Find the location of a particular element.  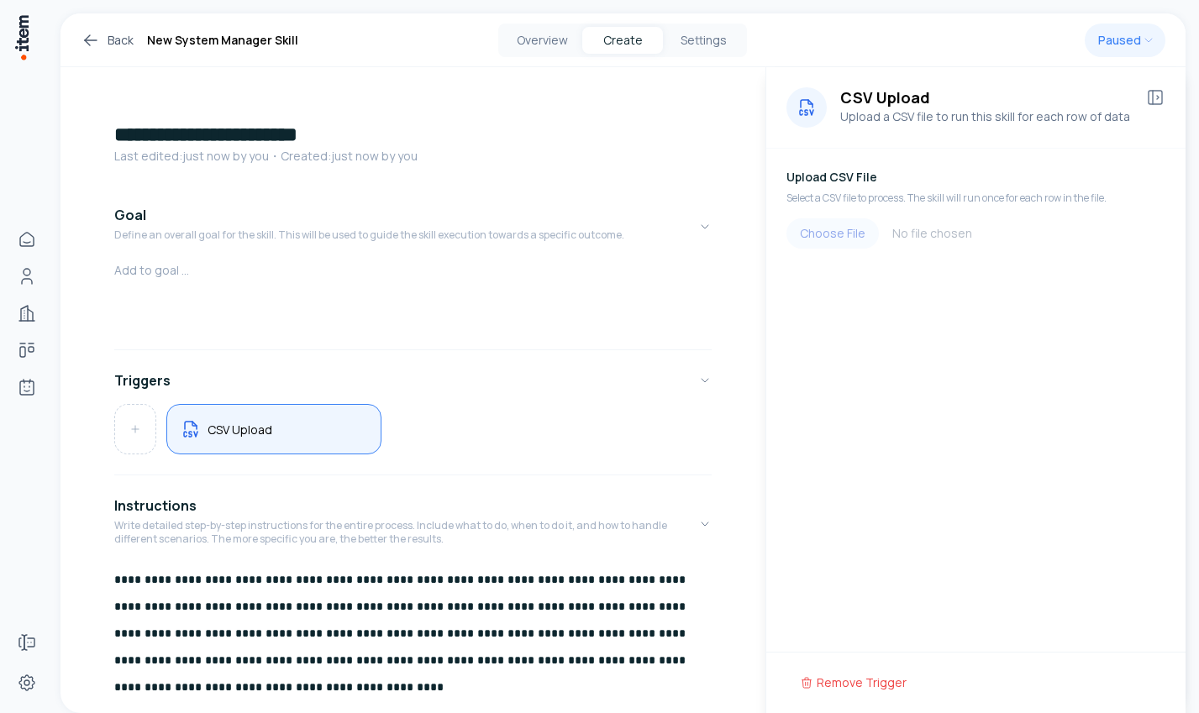

p: Upload a CSV file to run this skill for each row of data is located at coordinates (986, 117).